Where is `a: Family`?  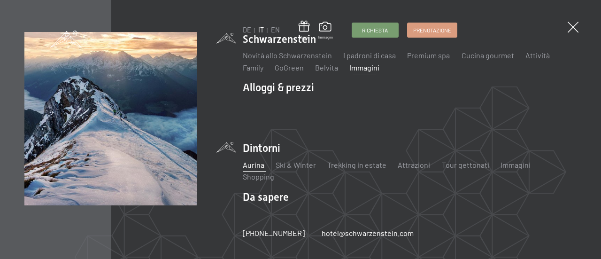 a: Family is located at coordinates (254, 67).